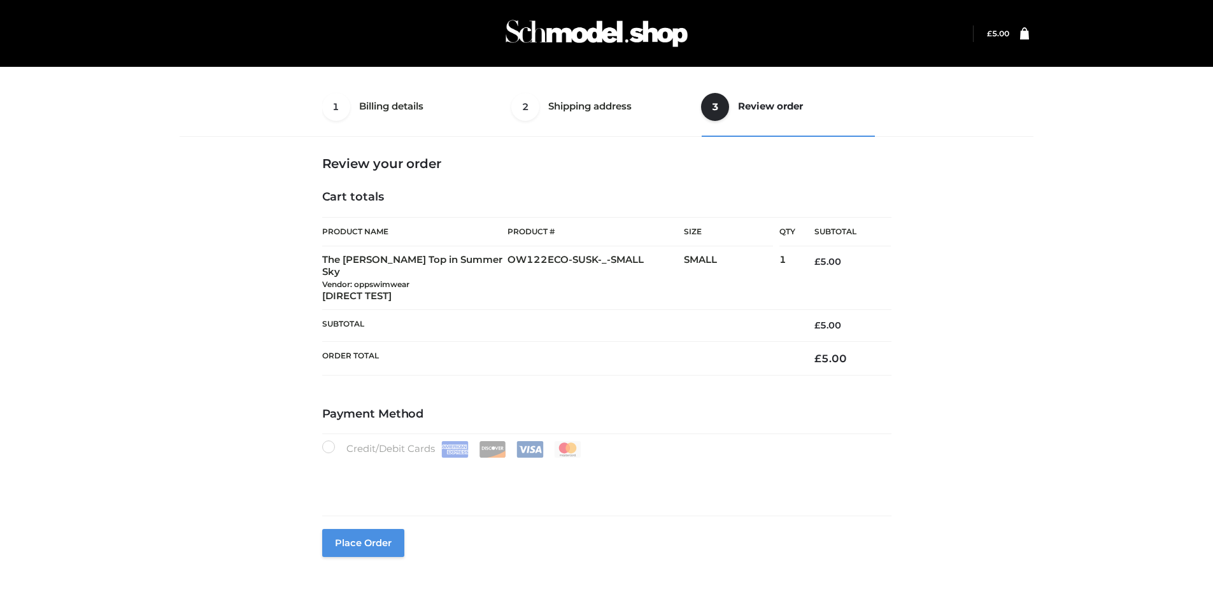  Describe the element at coordinates (787, 278) in the screenshot. I see `td: 1` at that location.